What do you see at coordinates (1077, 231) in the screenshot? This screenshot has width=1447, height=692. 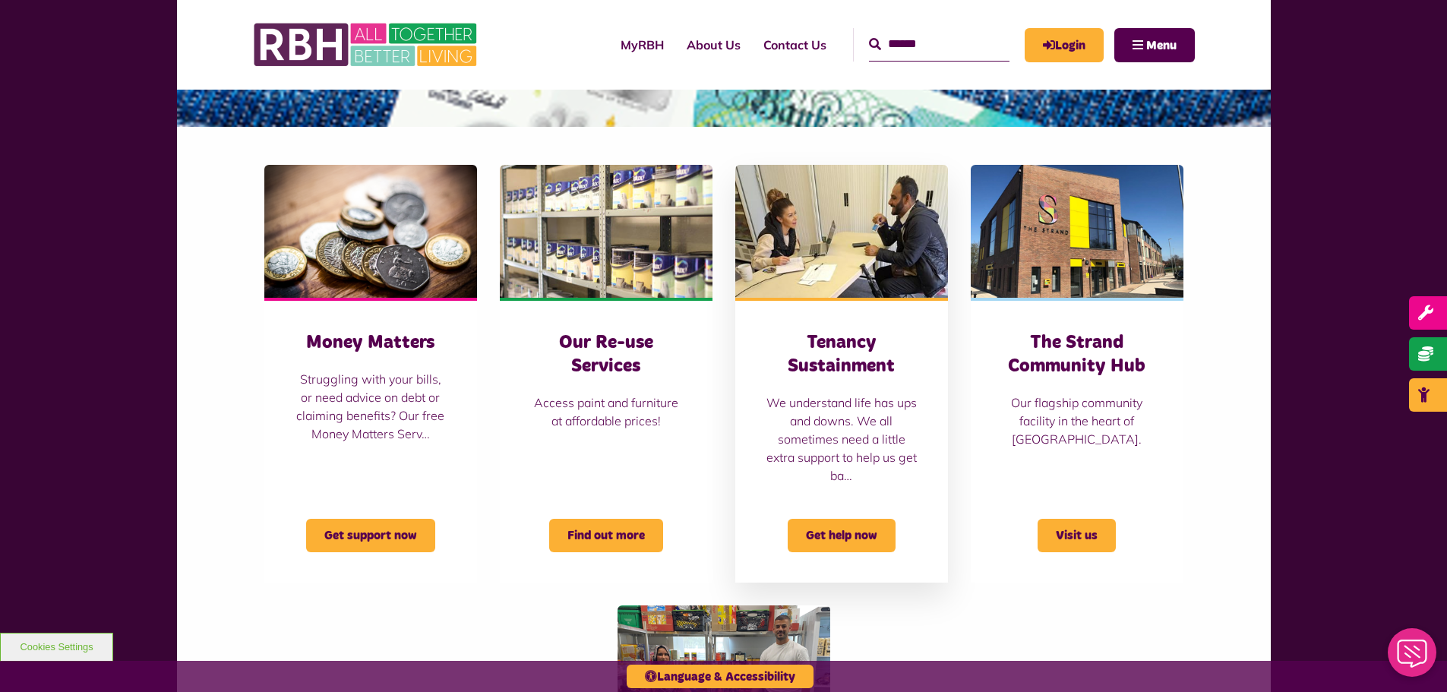 I see `img: The Strand Building` at bounding box center [1077, 231].